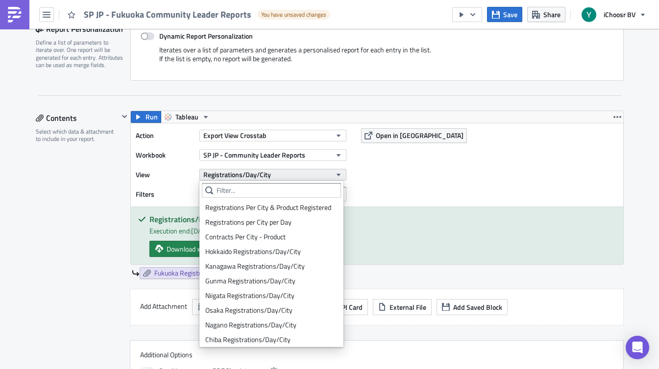 Image resolution: width=659 pixels, height=369 pixels. Describe the element at coordinates (293, 15) in the screenshot. I see `span: You have unsaved changes` at that location.